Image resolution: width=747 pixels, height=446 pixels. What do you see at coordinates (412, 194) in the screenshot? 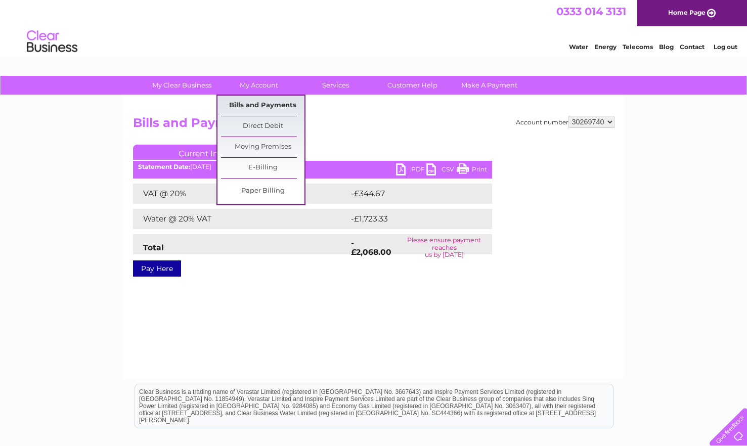
I see `td: -£344.67` at bounding box center [412, 194].